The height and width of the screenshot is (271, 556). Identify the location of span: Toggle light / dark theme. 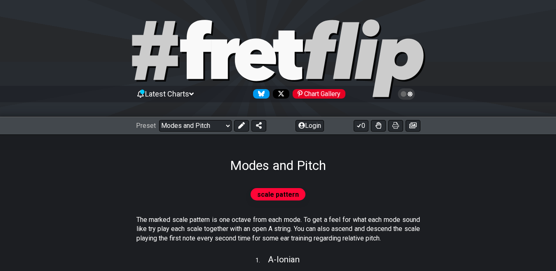
(407, 94).